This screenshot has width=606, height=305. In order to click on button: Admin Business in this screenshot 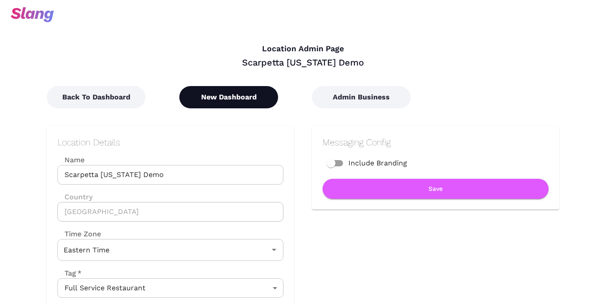, I will do `click(362, 97)`.